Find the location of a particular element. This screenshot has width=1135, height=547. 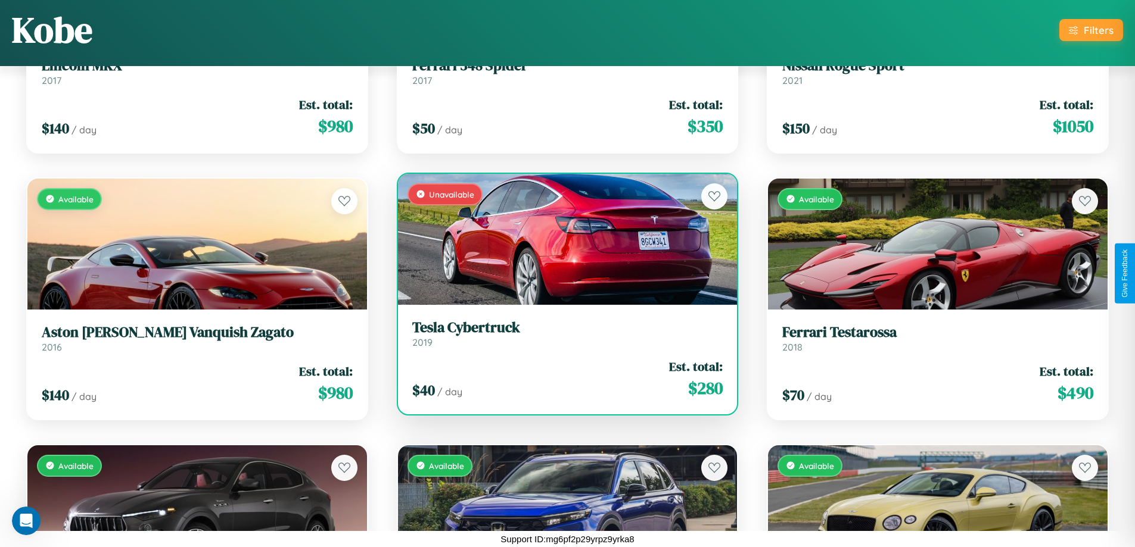

h3: Ferrari Testarossa is located at coordinates (938, 332).